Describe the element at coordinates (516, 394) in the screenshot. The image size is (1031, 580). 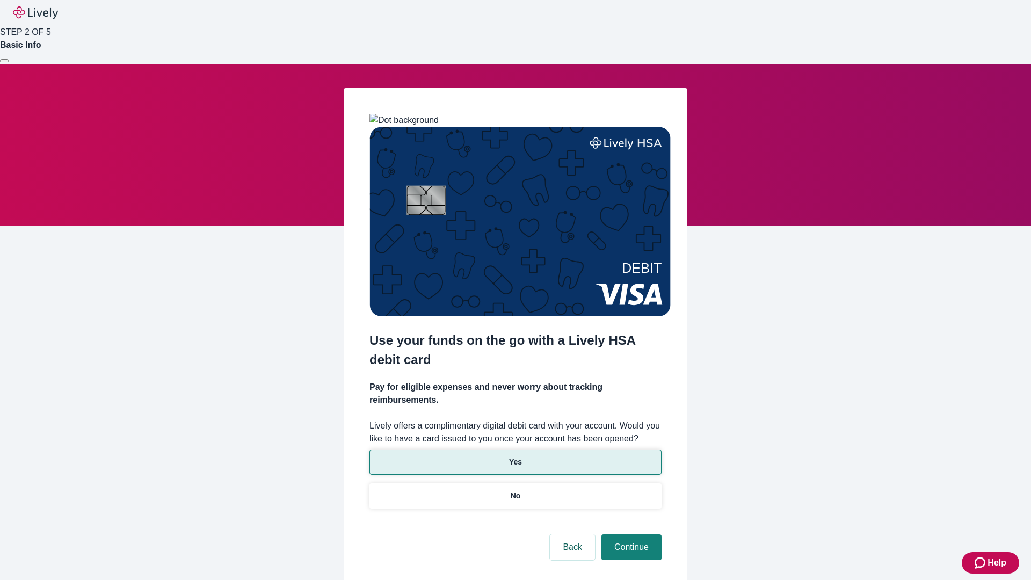
I see `h4: Pay for eligible expenses and never worry about tracking reimbursements.` at that location.